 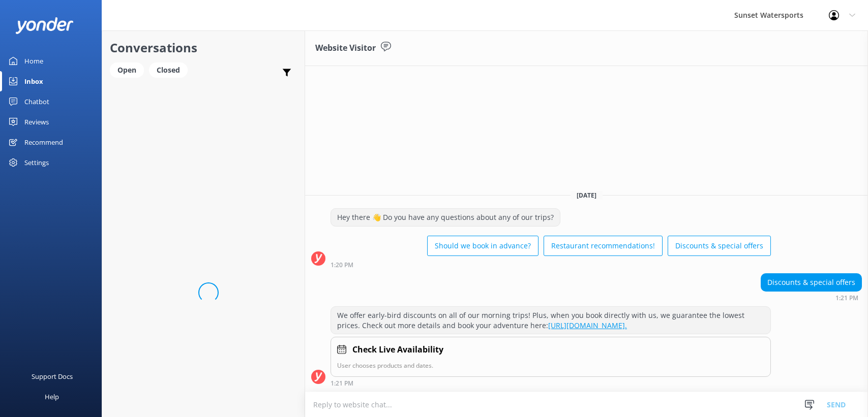 I want to click on div: Reviews, so click(x=37, y=122).